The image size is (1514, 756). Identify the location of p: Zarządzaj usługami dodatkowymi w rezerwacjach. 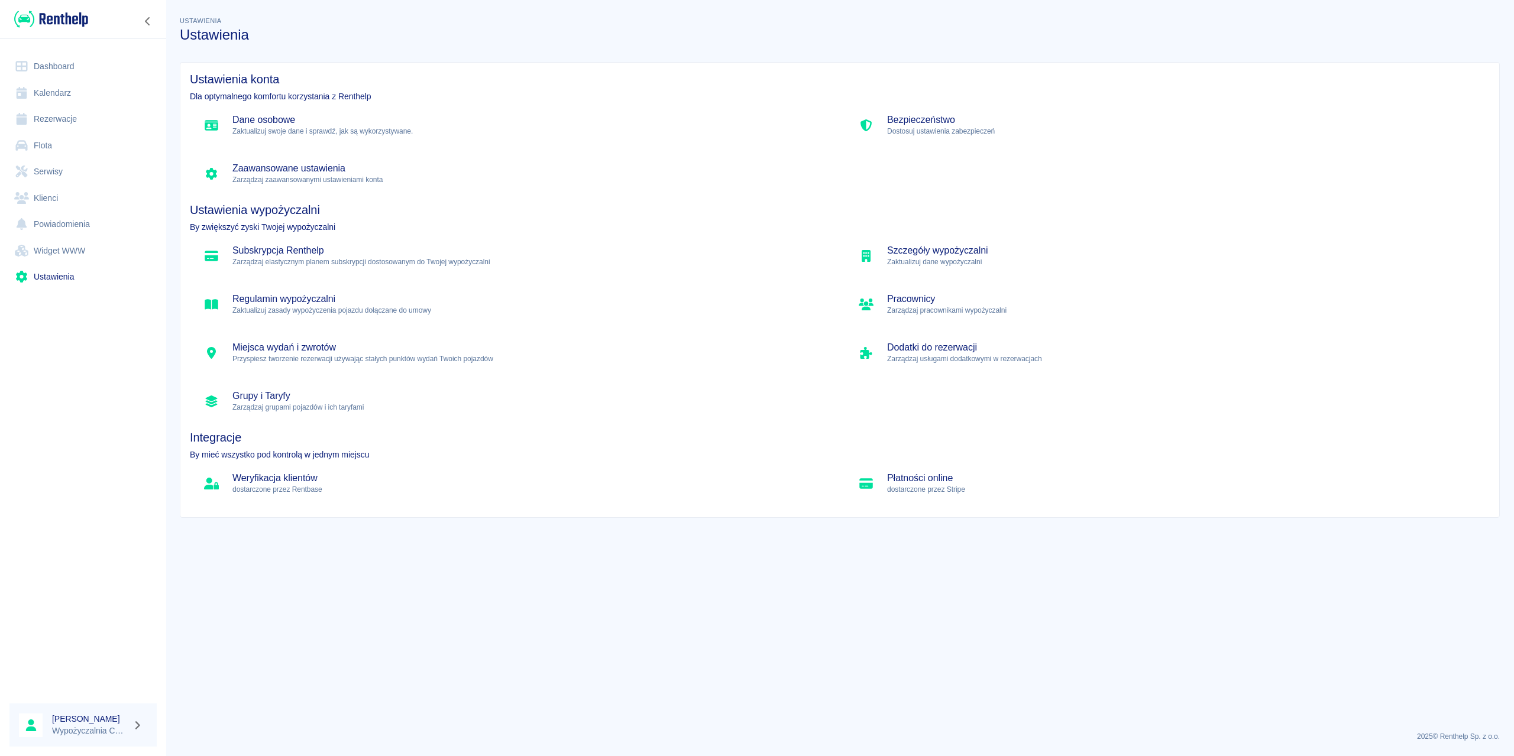
(1183, 359).